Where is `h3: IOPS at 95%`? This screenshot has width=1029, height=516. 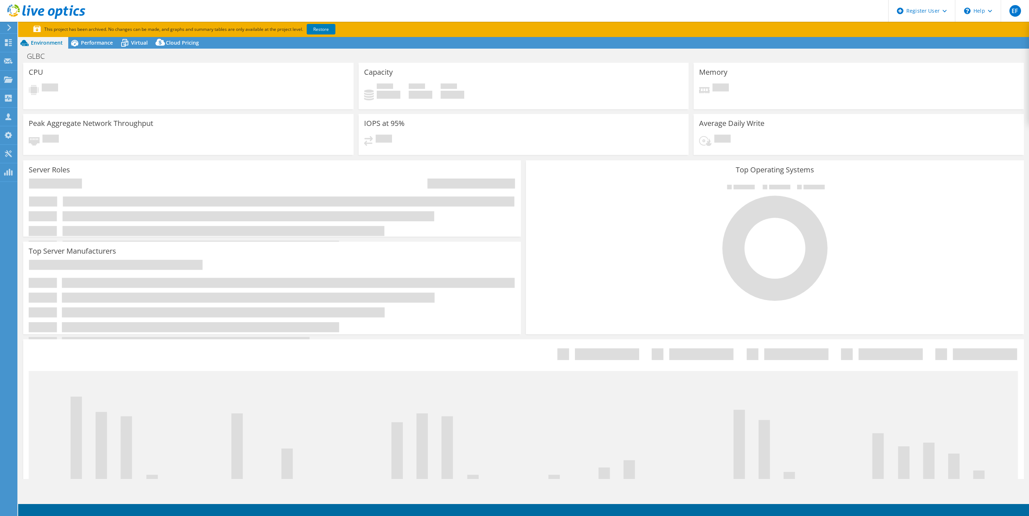
h3: IOPS at 95% is located at coordinates (384, 123).